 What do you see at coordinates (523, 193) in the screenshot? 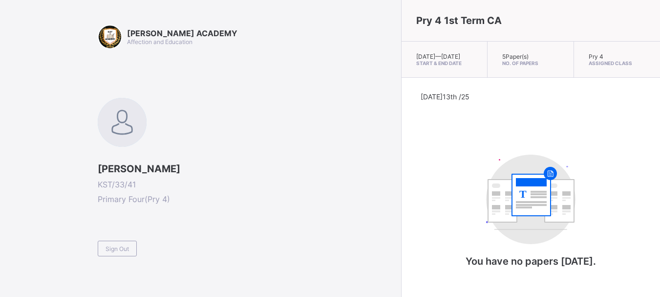
I see `tspan: T` at bounding box center [523, 193].